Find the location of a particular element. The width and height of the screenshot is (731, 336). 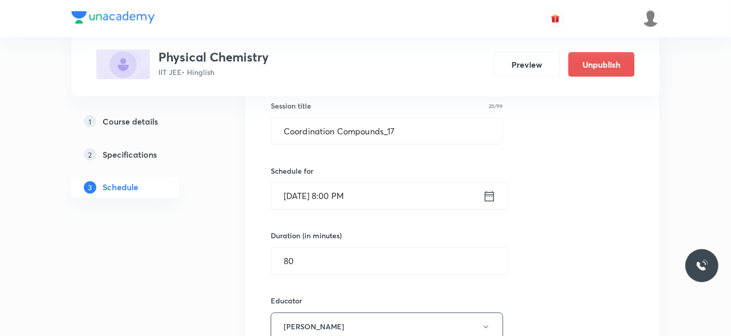

input: A great title is short, clear and descriptive is located at coordinates (387, 131).